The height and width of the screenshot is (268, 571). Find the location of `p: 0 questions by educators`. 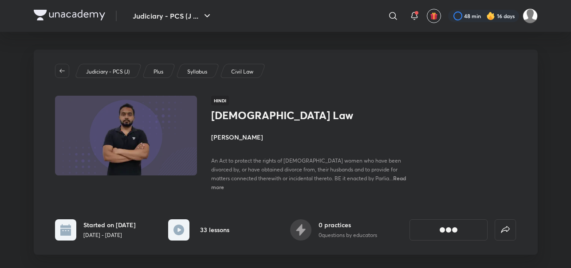

p: 0 questions by educators is located at coordinates (348, 236).